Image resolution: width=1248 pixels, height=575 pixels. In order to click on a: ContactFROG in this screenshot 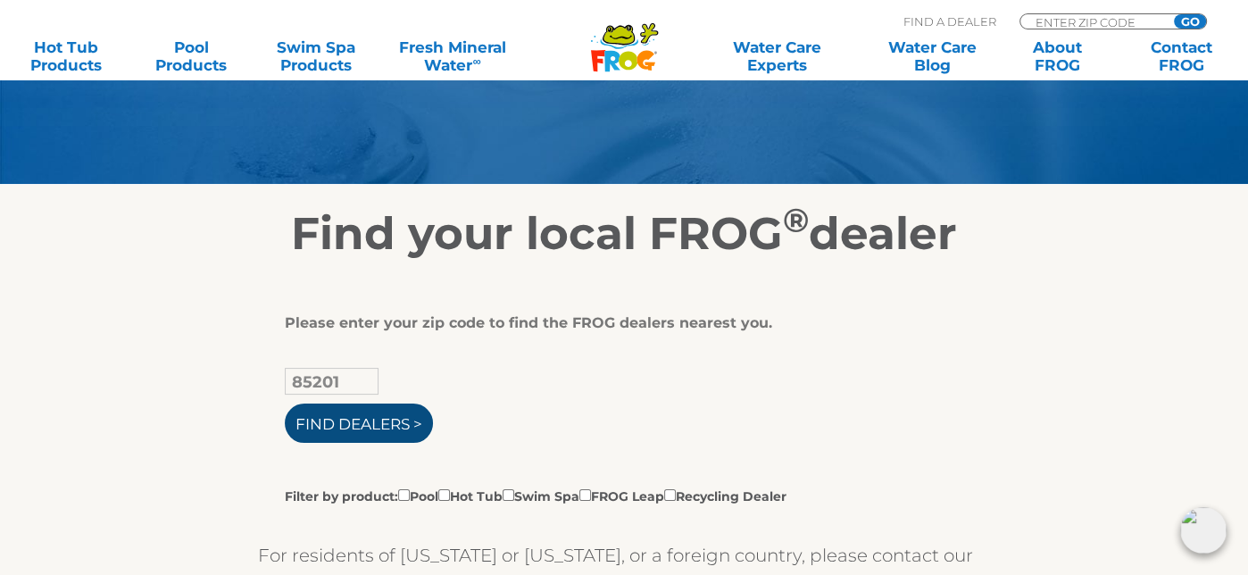, I will do `click(1181, 56)`.